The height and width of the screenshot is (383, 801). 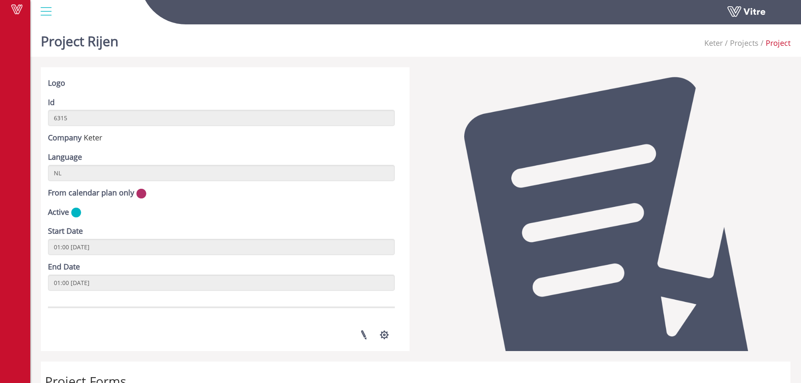 What do you see at coordinates (65, 157) in the screenshot?
I see `label: Language` at bounding box center [65, 157].